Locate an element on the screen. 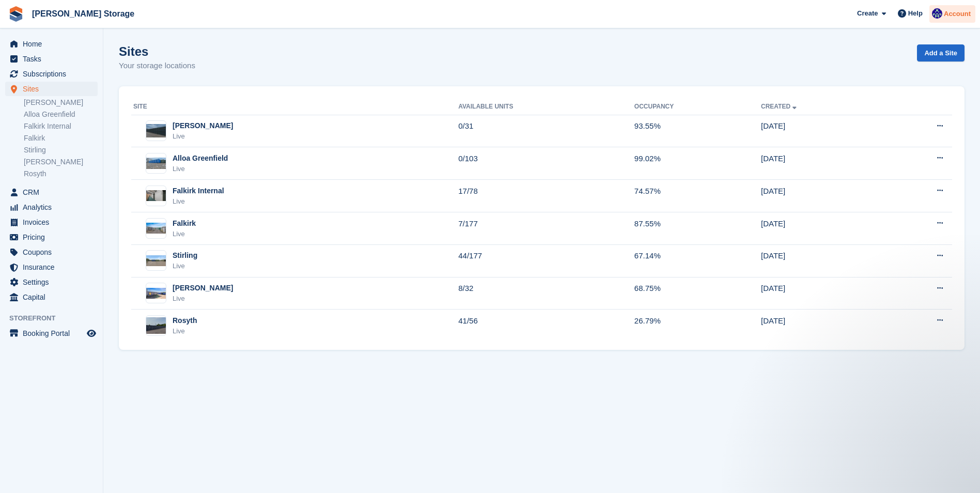 This screenshot has height=493, width=980. img: Image of Falkirk Internal site is located at coordinates (156, 195).